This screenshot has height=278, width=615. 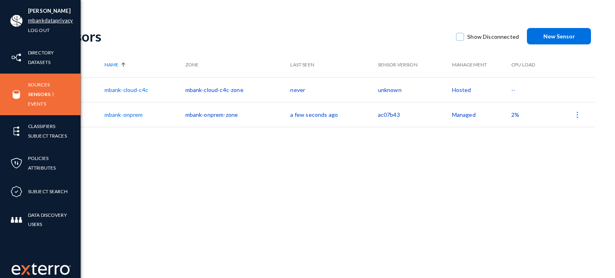 What do you see at coordinates (39, 85) in the screenshot?
I see `a: Sources` at bounding box center [39, 85].